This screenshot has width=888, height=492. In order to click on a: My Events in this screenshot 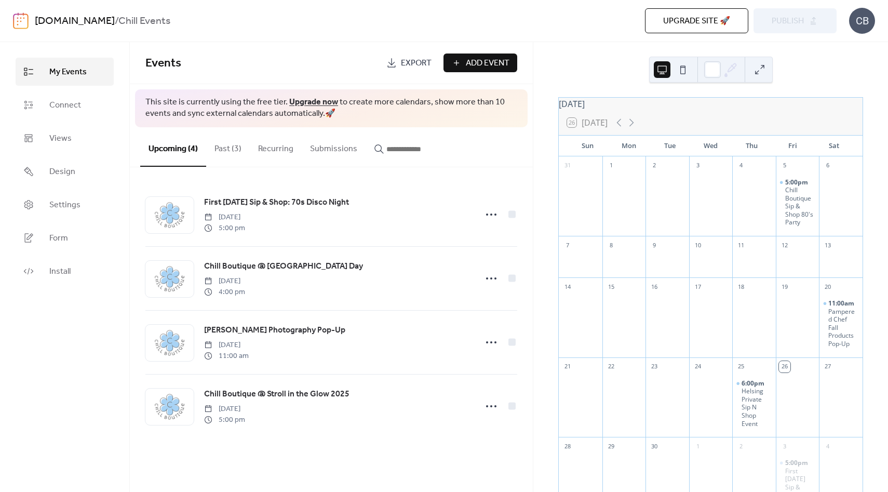, I will do `click(64, 72)`.